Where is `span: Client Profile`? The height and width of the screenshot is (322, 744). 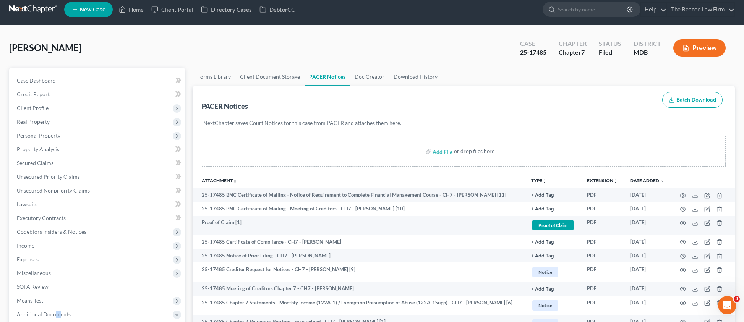
span: Client Profile is located at coordinates (32, 108).